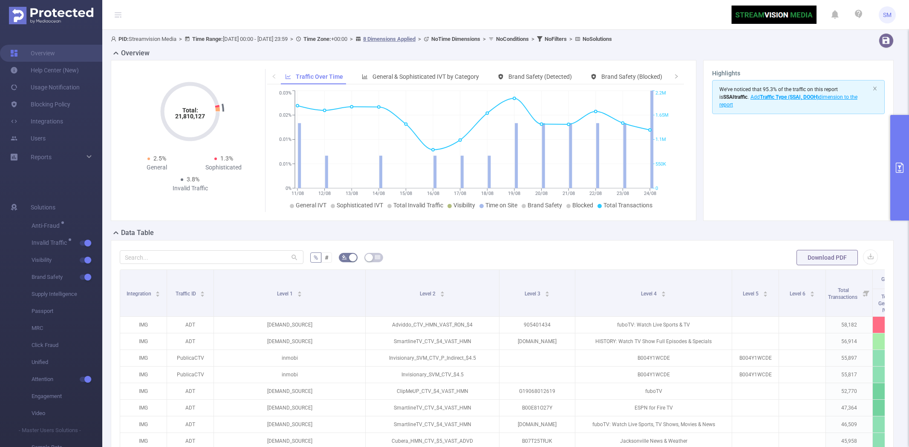 This screenshot has width=909, height=447. What do you see at coordinates (40, 104) in the screenshot?
I see `a: Blocking Policy` at bounding box center [40, 104].